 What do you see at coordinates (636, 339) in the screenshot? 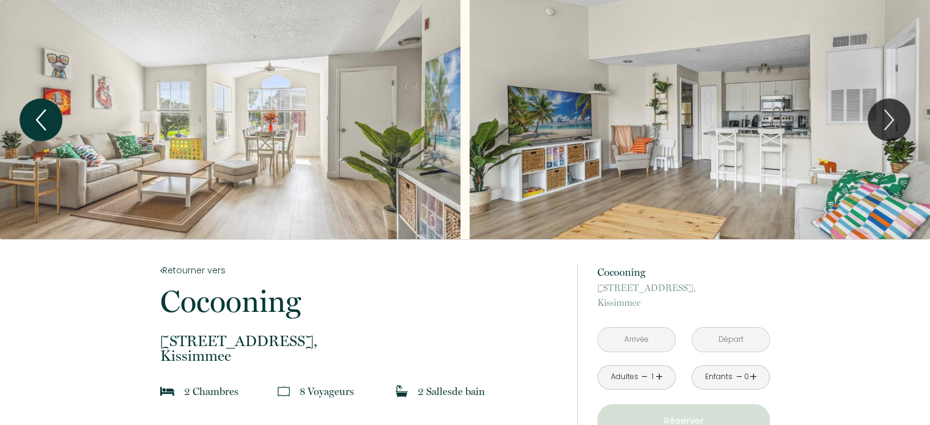
I see `input: Arrivée` at bounding box center [636, 339].